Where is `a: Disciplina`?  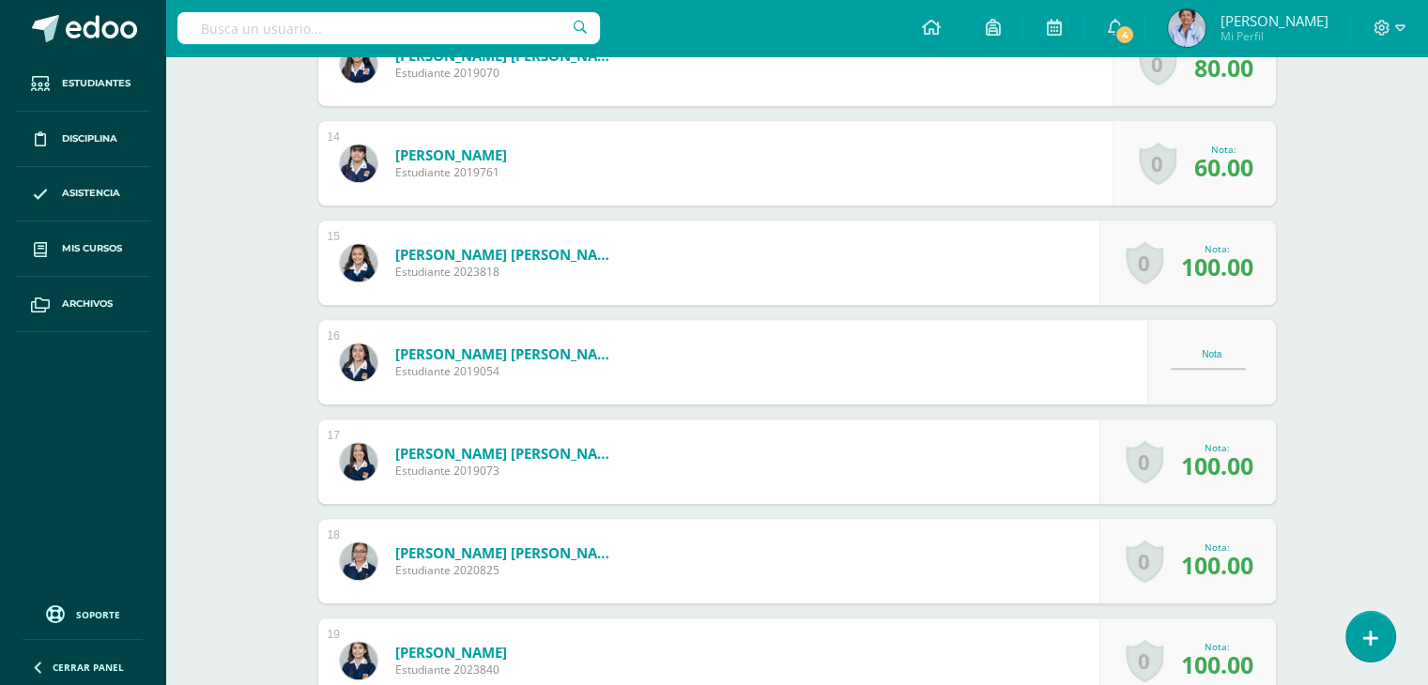 a: Disciplina is located at coordinates (83, 139).